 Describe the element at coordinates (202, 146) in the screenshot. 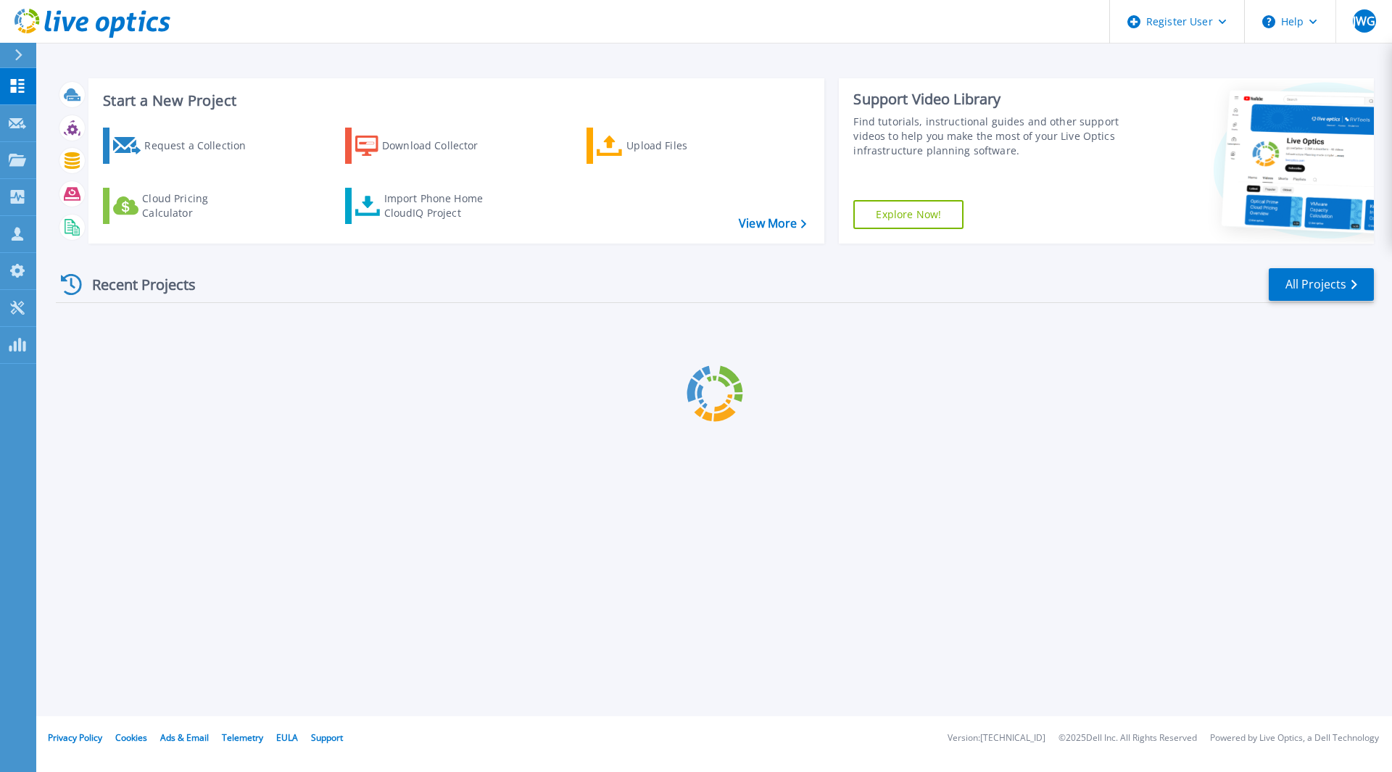

I see `div: Request a Collection` at that location.